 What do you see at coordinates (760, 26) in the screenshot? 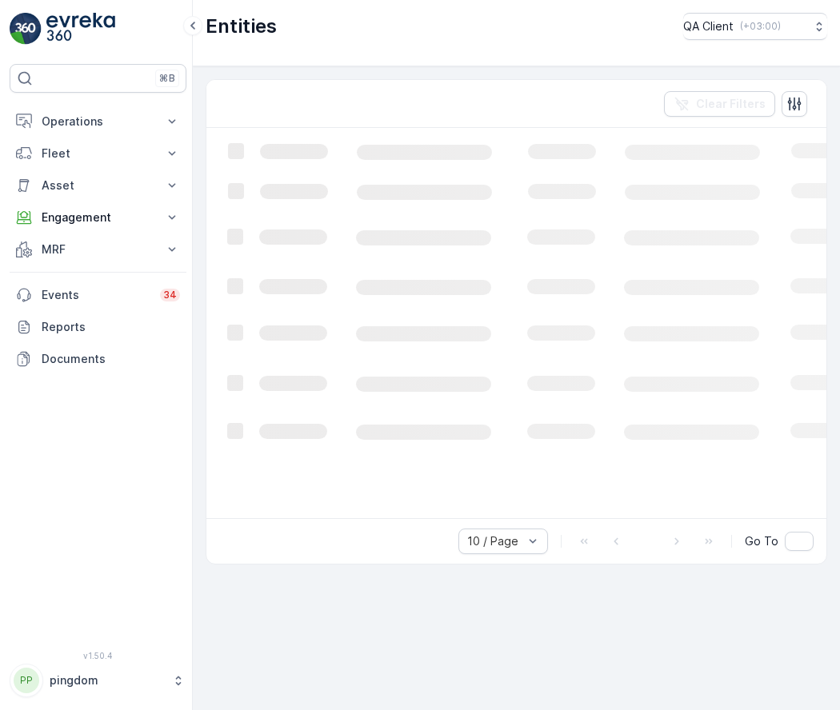
I see `p: ( +03:00 )` at bounding box center [760, 26].